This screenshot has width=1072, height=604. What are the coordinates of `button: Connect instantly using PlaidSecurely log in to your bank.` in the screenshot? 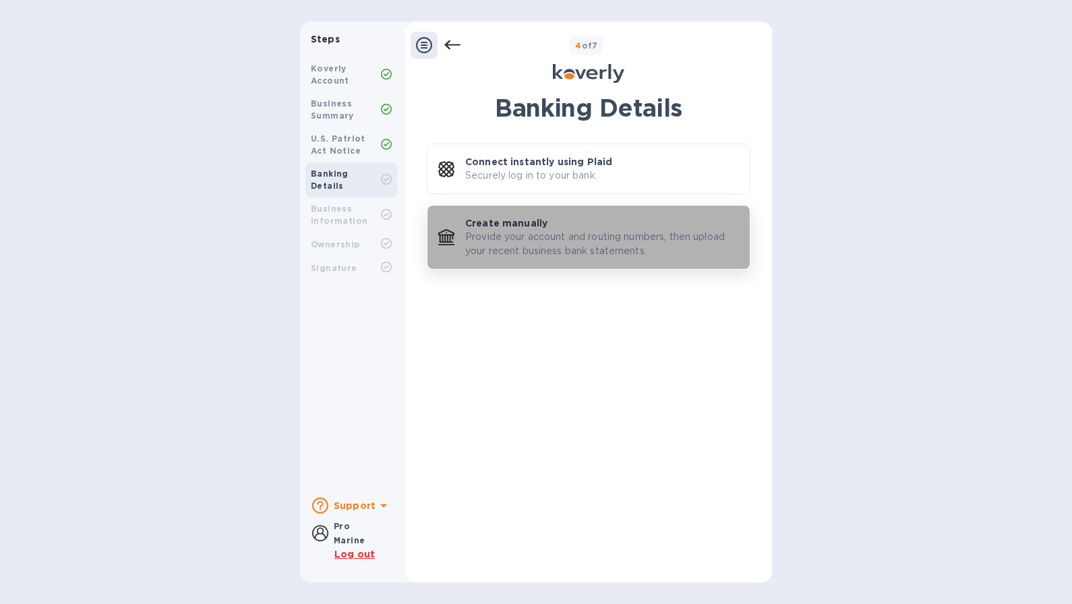 It's located at (589, 169).